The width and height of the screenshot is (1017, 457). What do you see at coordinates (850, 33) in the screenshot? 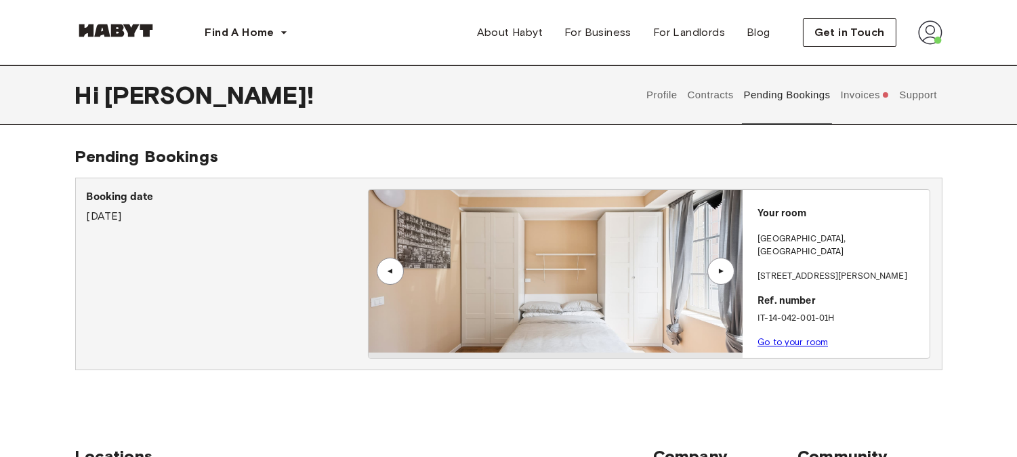
I see `span: Get in Touch` at bounding box center [850, 33].